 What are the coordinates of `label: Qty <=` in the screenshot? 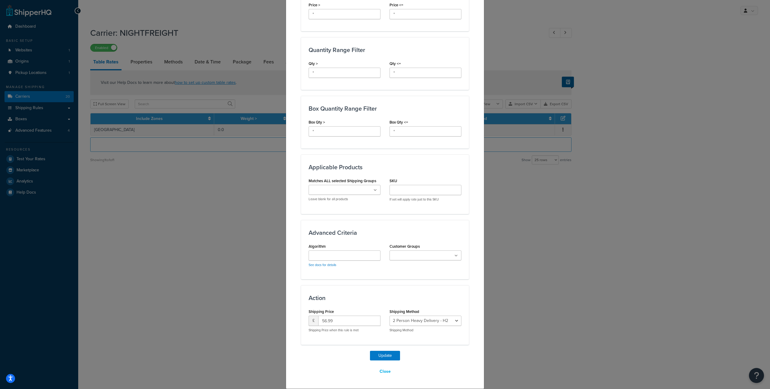 It's located at (395, 63).